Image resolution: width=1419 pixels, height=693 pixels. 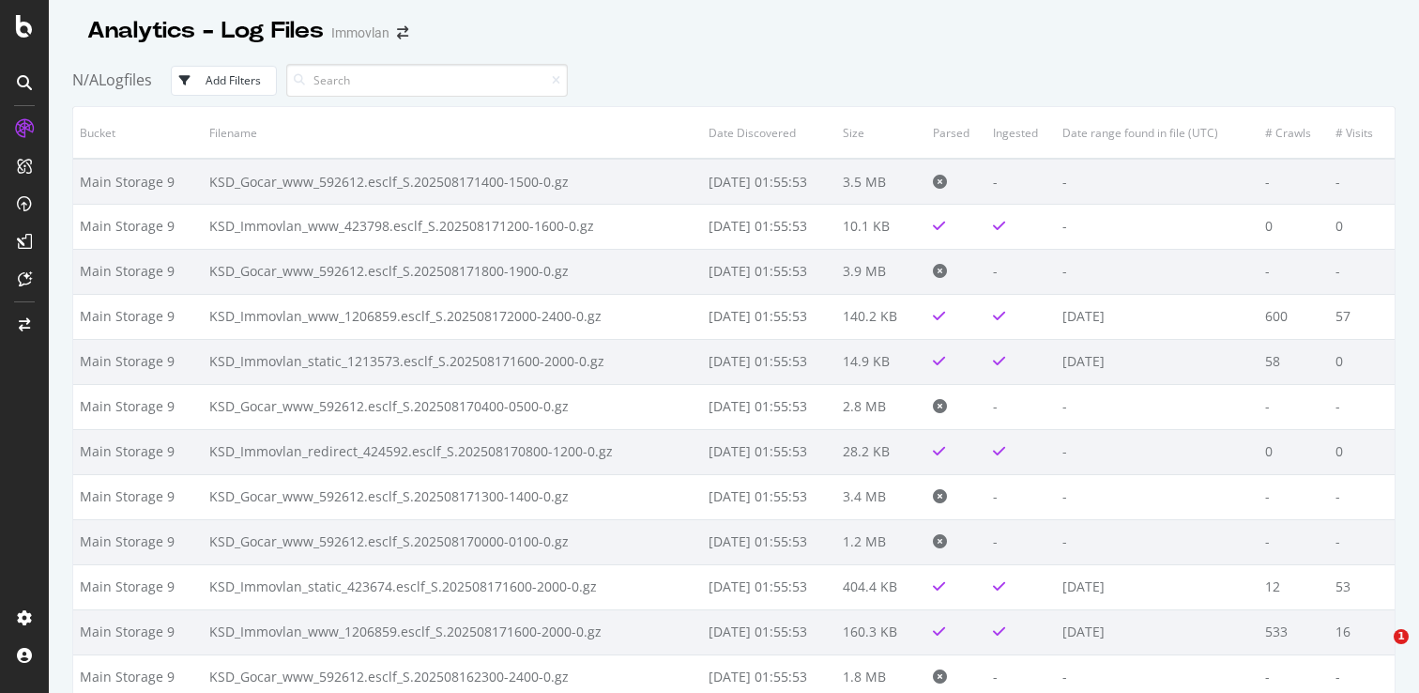 What do you see at coordinates (881, 406) in the screenshot?
I see `td: 2.8 MB` at bounding box center [881, 406].